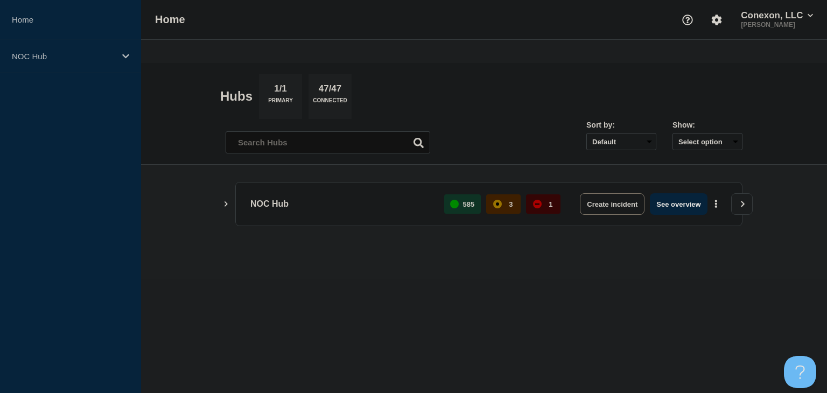 The width and height of the screenshot is (827, 393). Describe the element at coordinates (497, 204) in the screenshot. I see `div: affected` at that location.